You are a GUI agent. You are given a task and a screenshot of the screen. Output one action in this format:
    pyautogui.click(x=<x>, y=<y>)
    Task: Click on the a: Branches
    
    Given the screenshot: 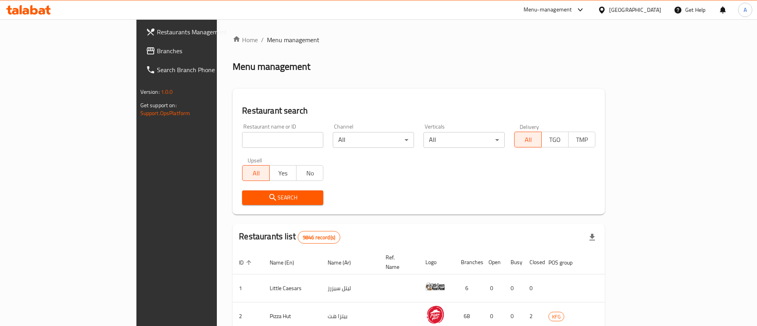 What is the action you would take?
    pyautogui.click(x=201, y=51)
    